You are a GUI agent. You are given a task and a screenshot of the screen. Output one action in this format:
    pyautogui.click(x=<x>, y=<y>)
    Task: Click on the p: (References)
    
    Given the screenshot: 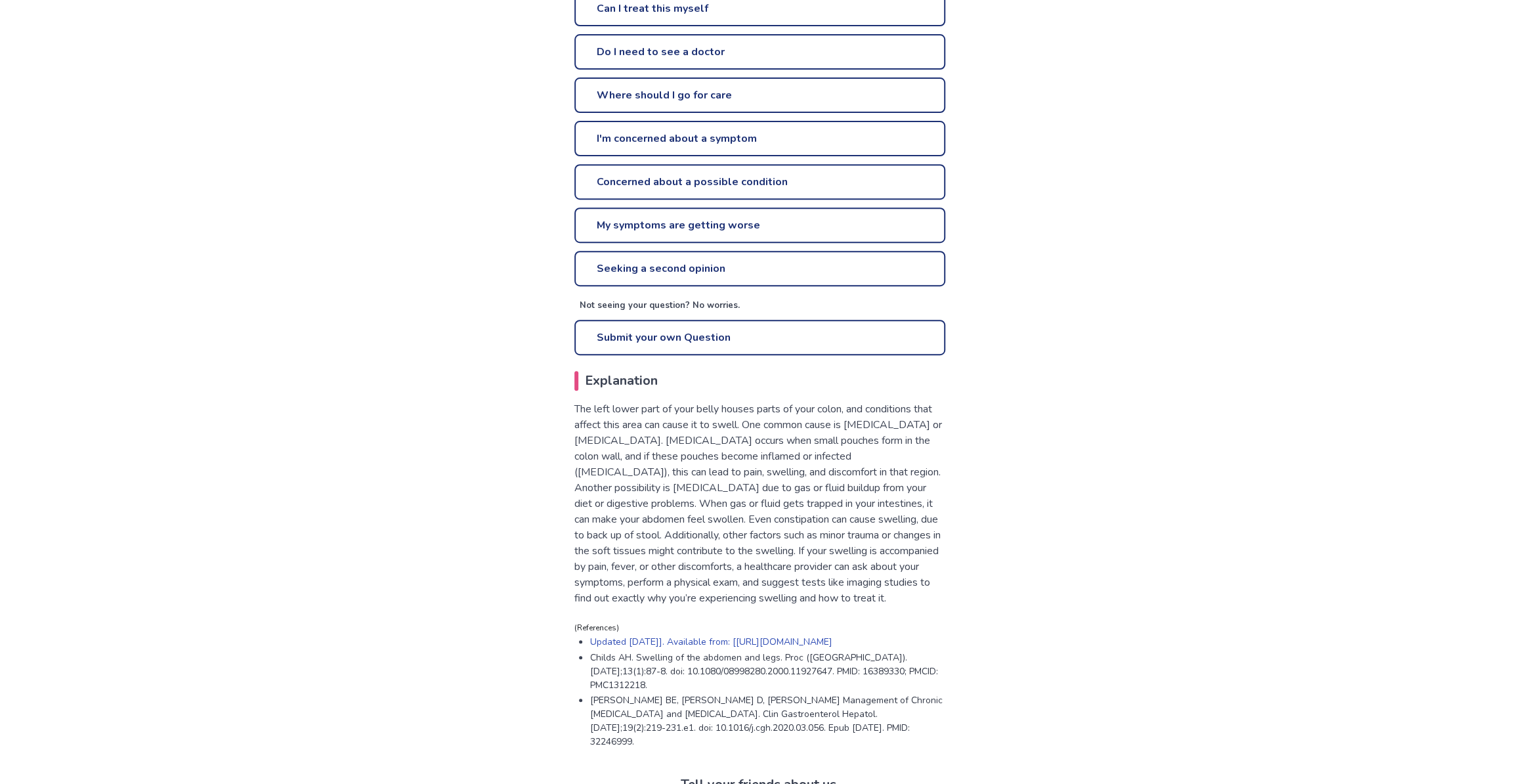 What is the action you would take?
    pyautogui.click(x=760, y=628)
    